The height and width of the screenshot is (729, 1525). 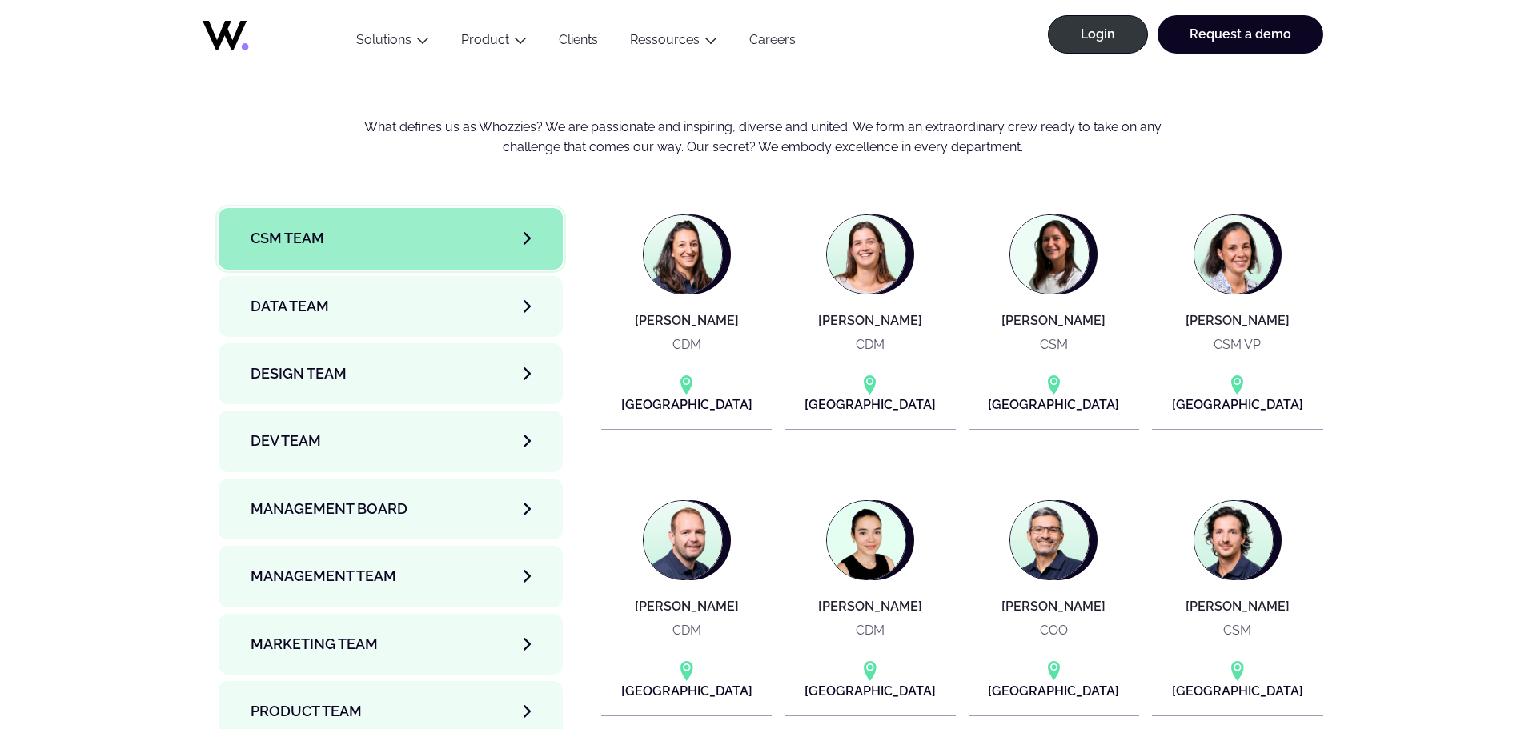 I want to click on span: Management Team, so click(x=323, y=576).